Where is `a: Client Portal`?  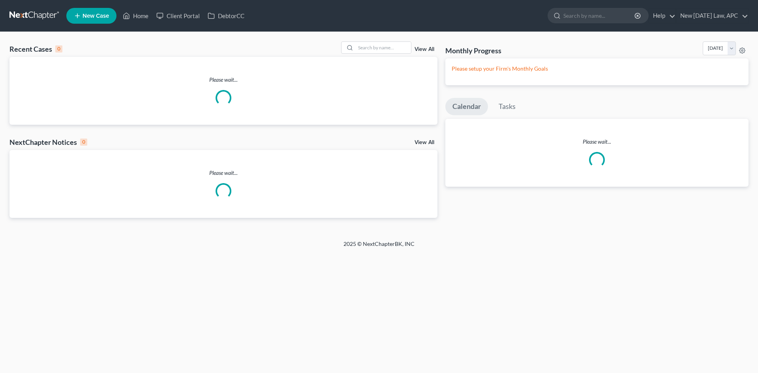 a: Client Portal is located at coordinates (178, 16).